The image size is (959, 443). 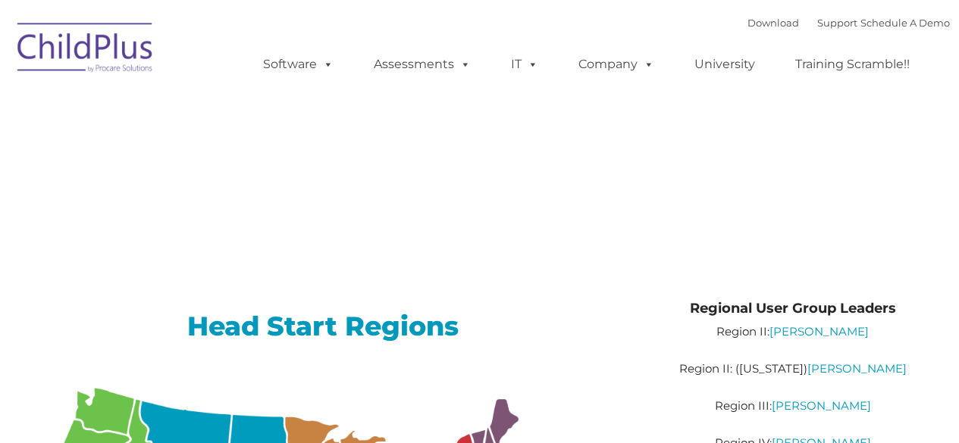 What do you see at coordinates (852, 64) in the screenshot?
I see `a: Training Scramble!!` at bounding box center [852, 64].